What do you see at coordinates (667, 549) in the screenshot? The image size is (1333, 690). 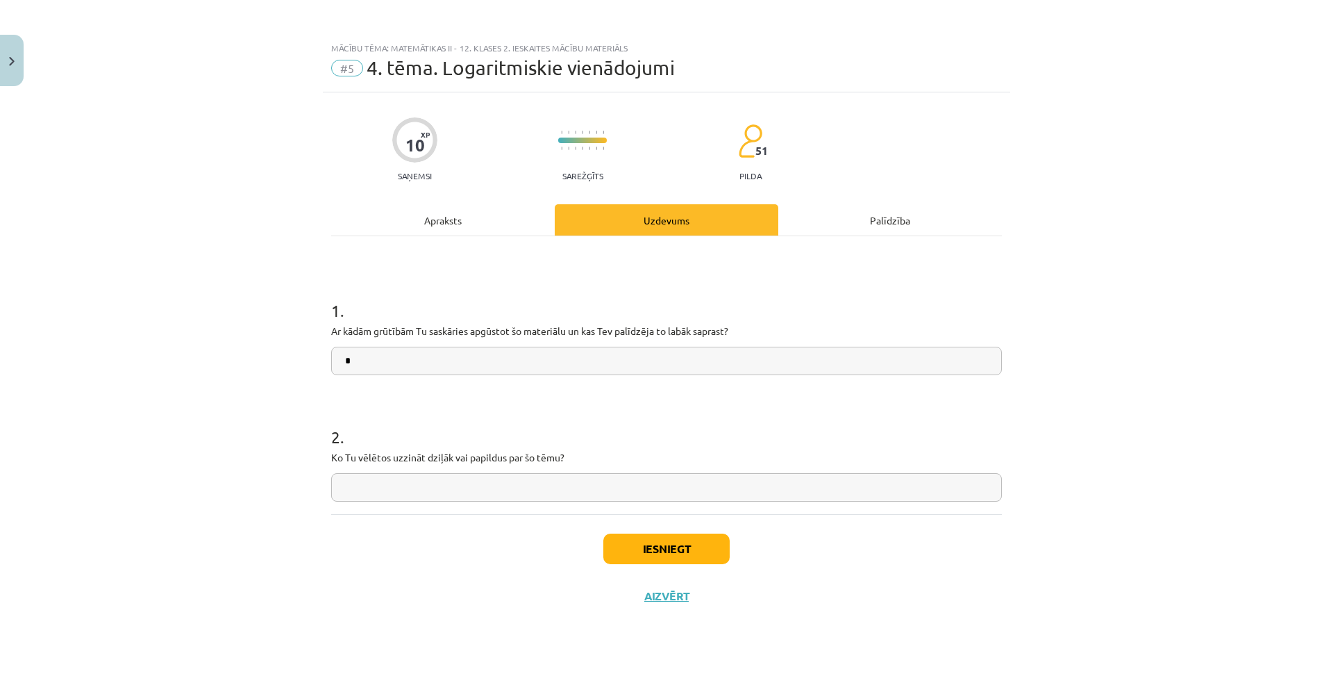 I see `button: Iesniegt` at bounding box center [667, 549].